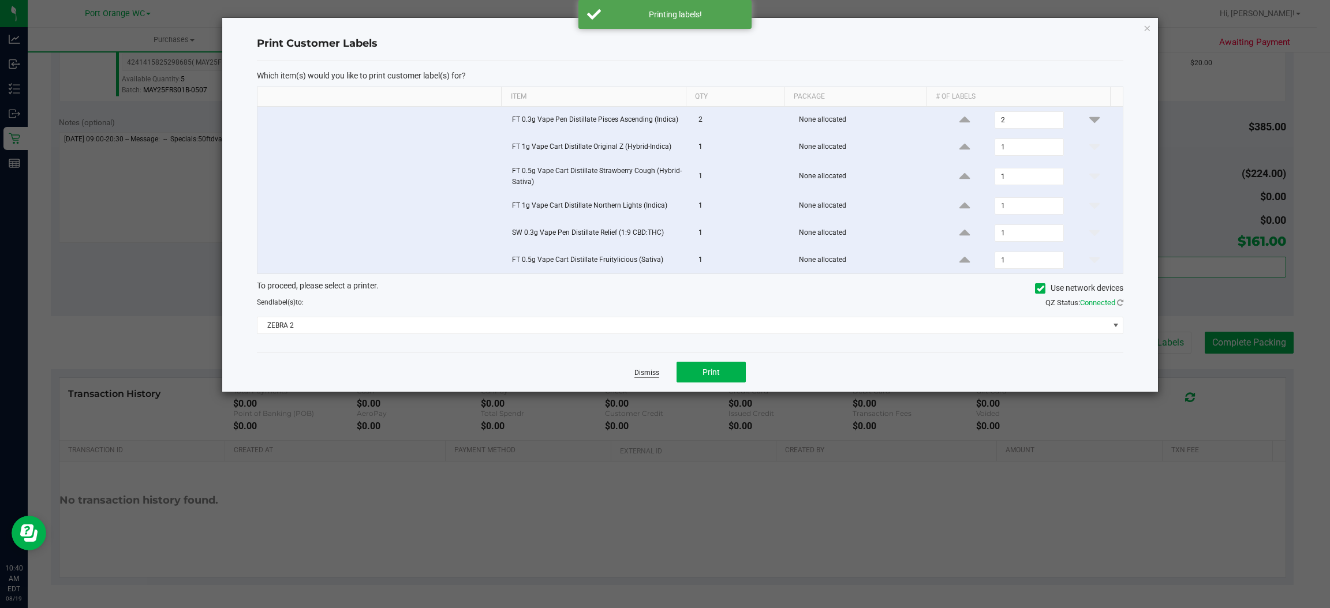 The image size is (1330, 608). What do you see at coordinates (690, 44) in the screenshot?
I see `h4: Print Customer Labels` at bounding box center [690, 44].